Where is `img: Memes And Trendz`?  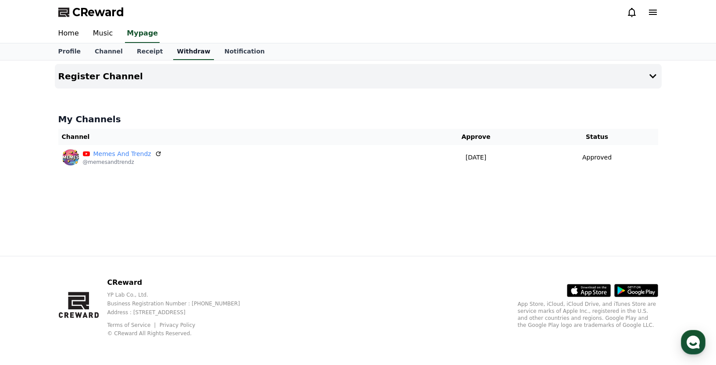 img: Memes And Trendz is located at coordinates (71, 157).